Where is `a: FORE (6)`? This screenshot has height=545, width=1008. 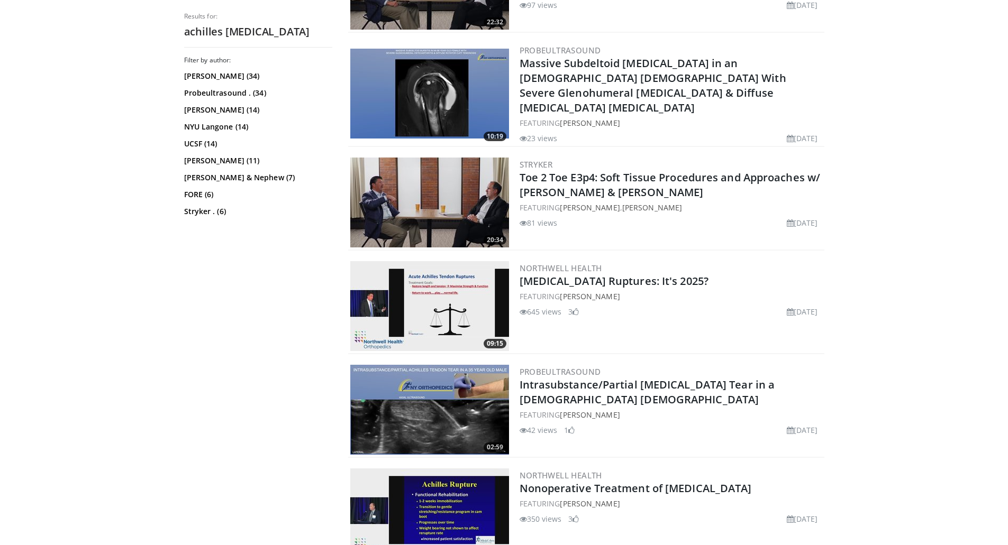 a: FORE (6) is located at coordinates (257, 195).